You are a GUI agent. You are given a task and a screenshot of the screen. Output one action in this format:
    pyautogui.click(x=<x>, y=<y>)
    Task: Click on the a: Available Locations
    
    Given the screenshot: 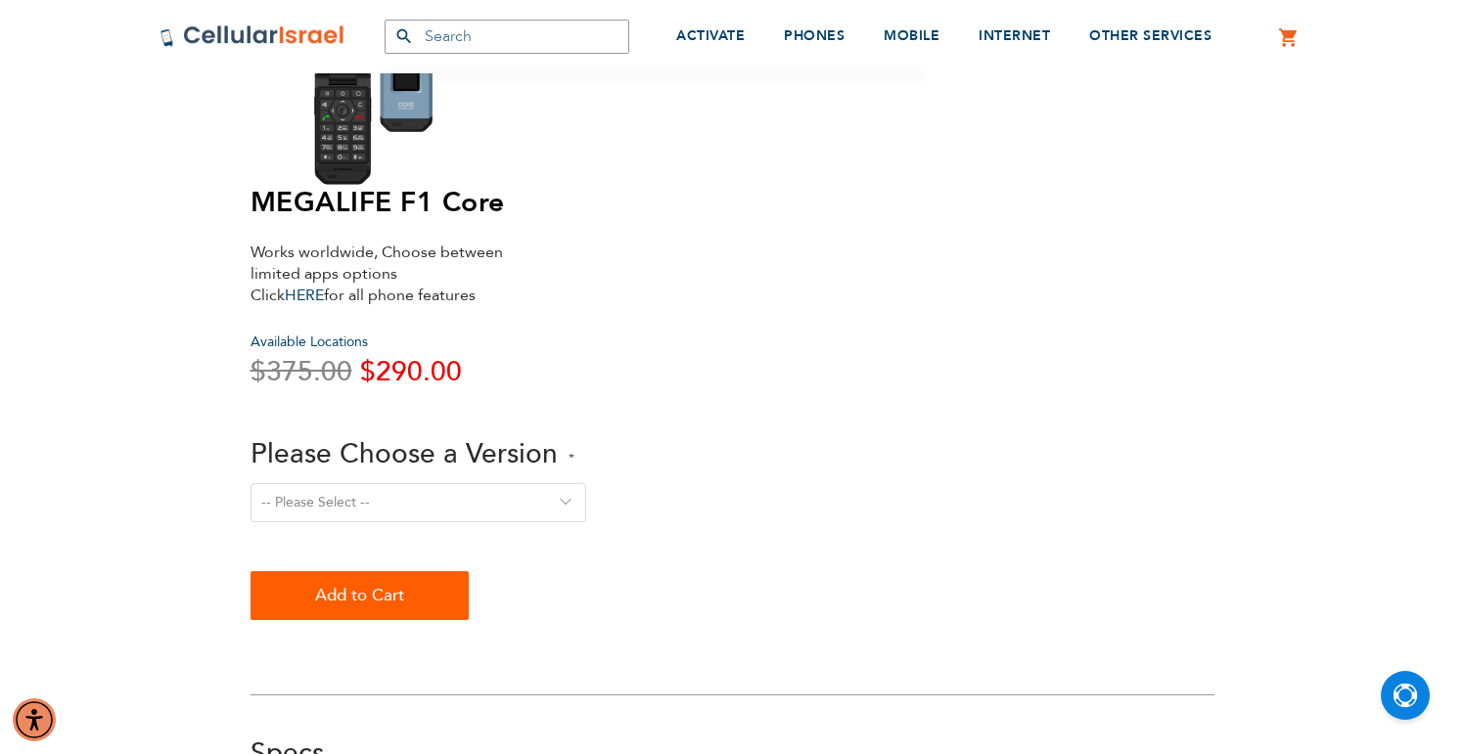 What is the action you would take?
    pyautogui.click(x=309, y=341)
    